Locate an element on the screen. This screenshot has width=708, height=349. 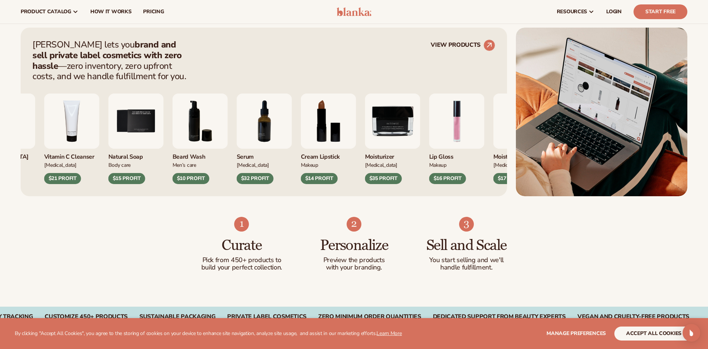
img: Vitamin c cleanser. is located at coordinates (72, 121).